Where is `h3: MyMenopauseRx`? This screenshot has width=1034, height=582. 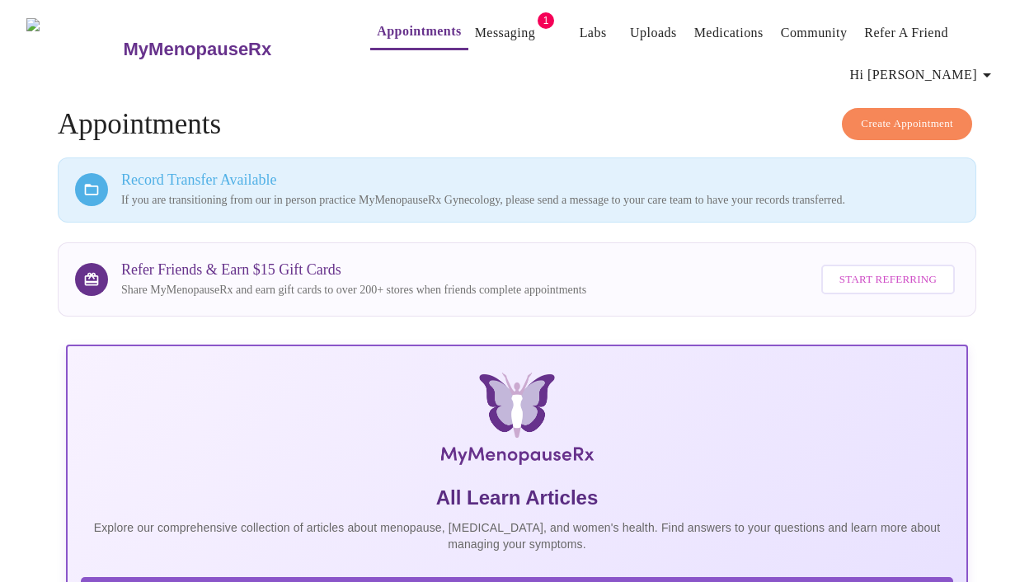 h3: MyMenopauseRx is located at coordinates (198, 49).